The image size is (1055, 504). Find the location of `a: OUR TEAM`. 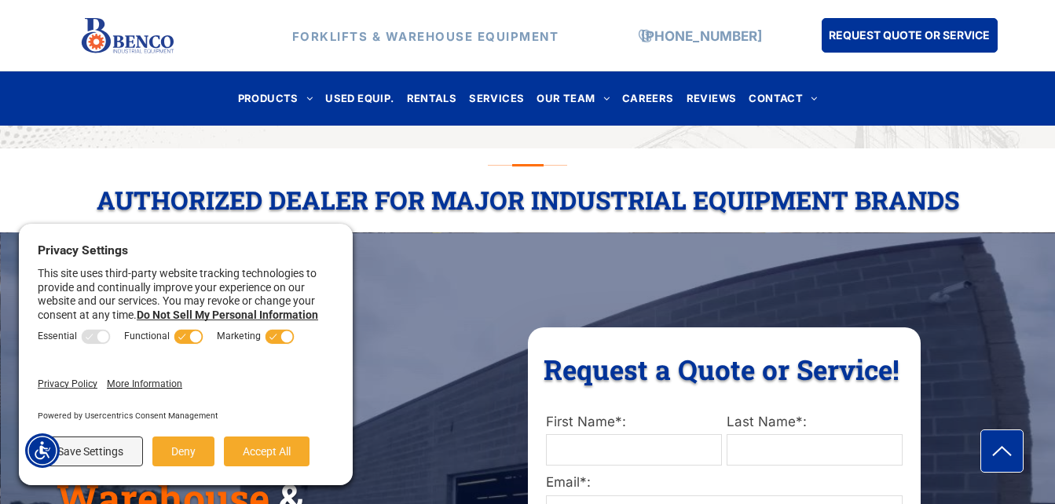

a: OUR TEAM is located at coordinates (573, 98).